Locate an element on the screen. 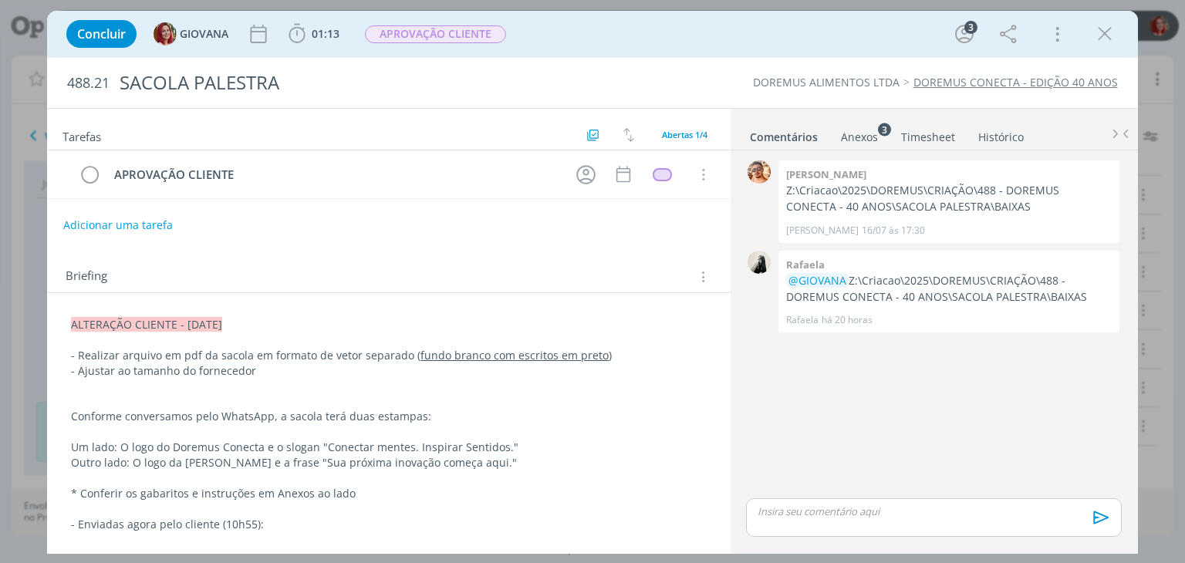 This screenshot has height=563, width=1185. span: Briefing is located at coordinates (86, 277).